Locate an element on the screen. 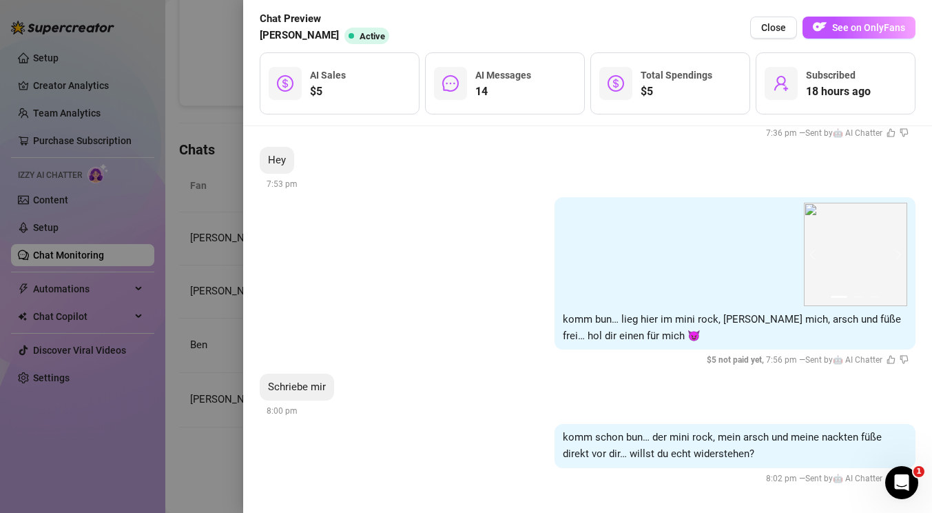  span: Chat Preview is located at coordinates (327, 19).